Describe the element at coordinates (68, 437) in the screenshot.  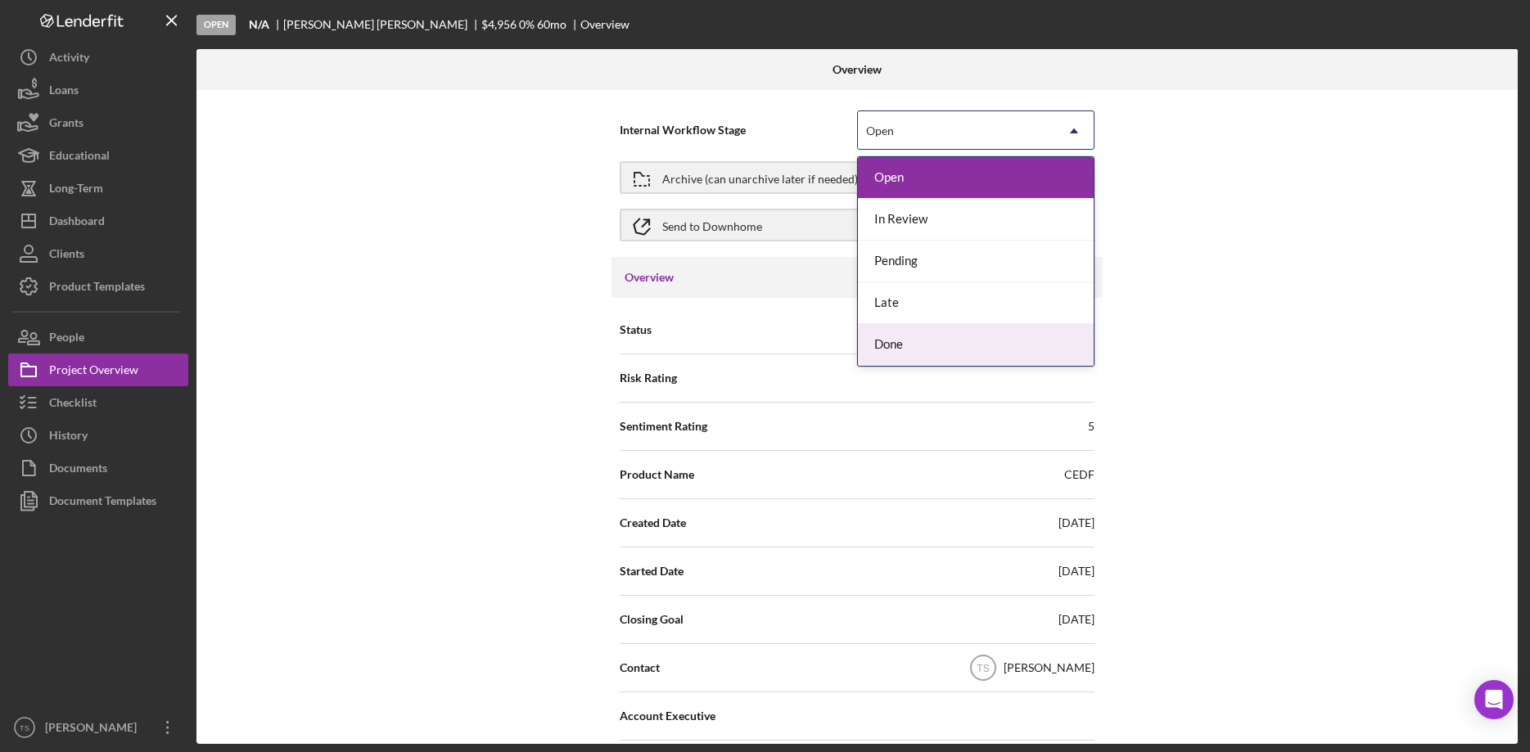
I see `div: History` at that location.